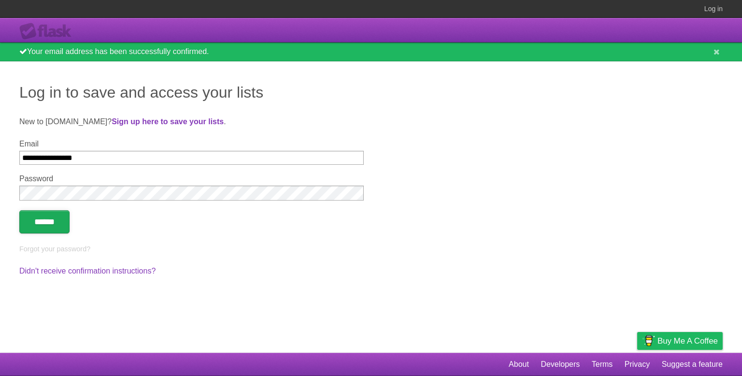 This screenshot has width=742, height=376. What do you see at coordinates (48, 31) in the screenshot?
I see `div: Flask` at bounding box center [48, 31].